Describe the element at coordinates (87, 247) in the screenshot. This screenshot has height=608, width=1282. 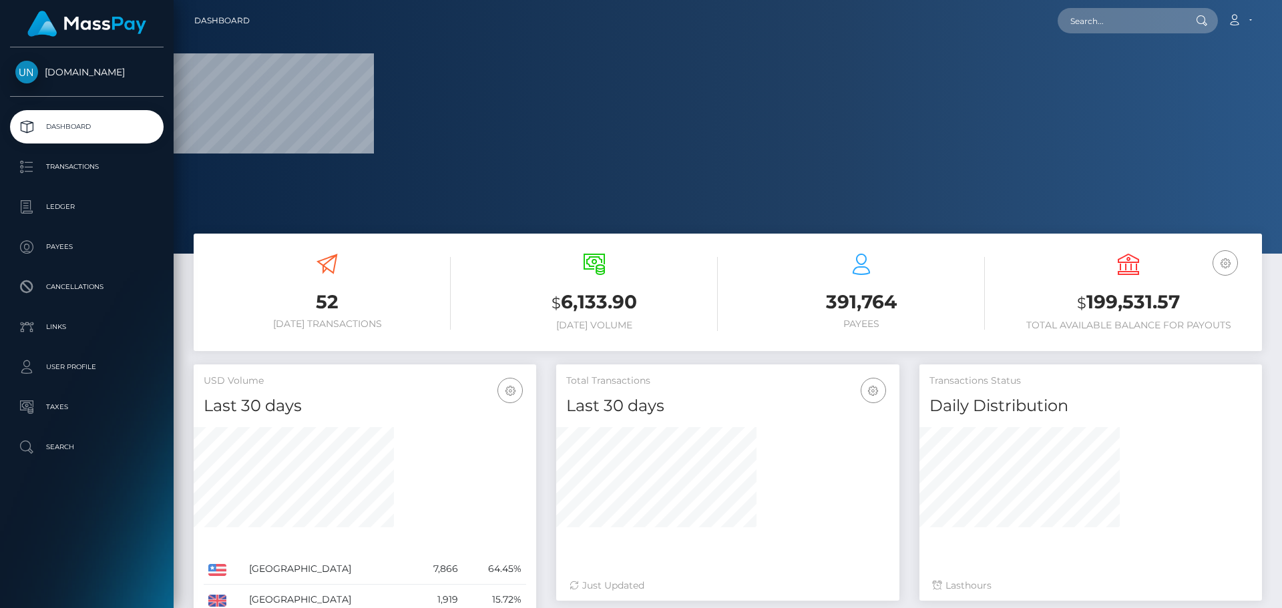
I see `p: Payees` at that location.